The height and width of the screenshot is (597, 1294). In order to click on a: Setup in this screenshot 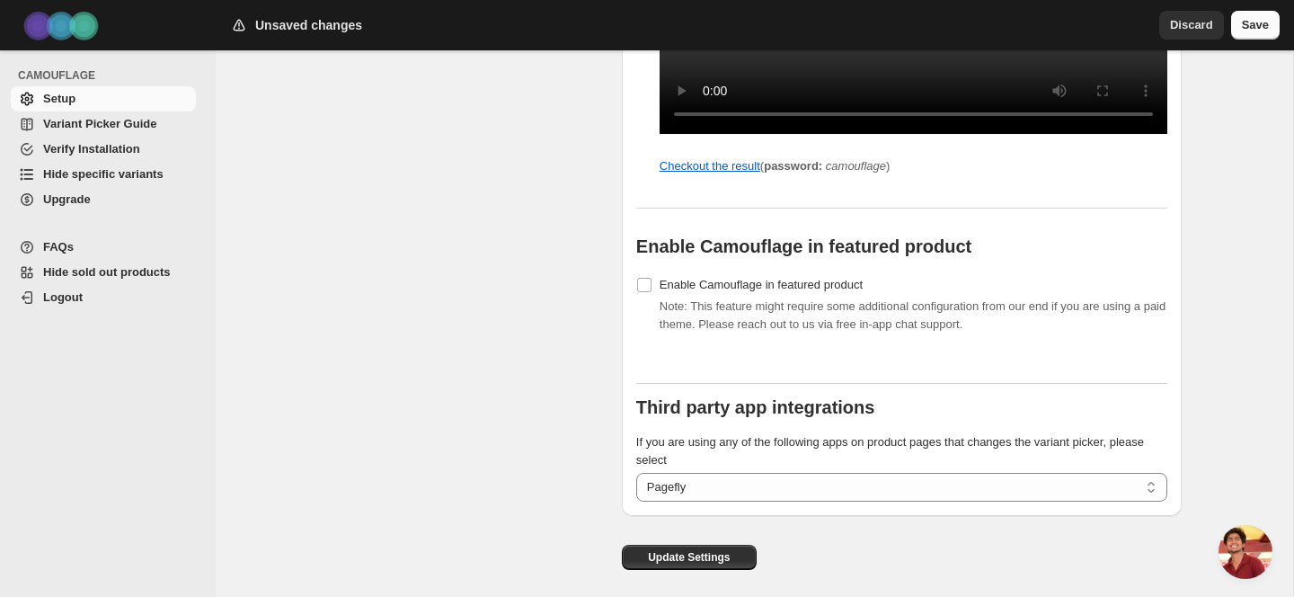, I will do `click(103, 99)`.